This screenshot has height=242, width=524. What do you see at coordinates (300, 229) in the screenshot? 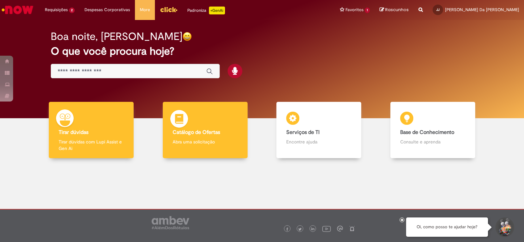
I see `img: logo_footer_twitter.png` at bounding box center [300, 229].